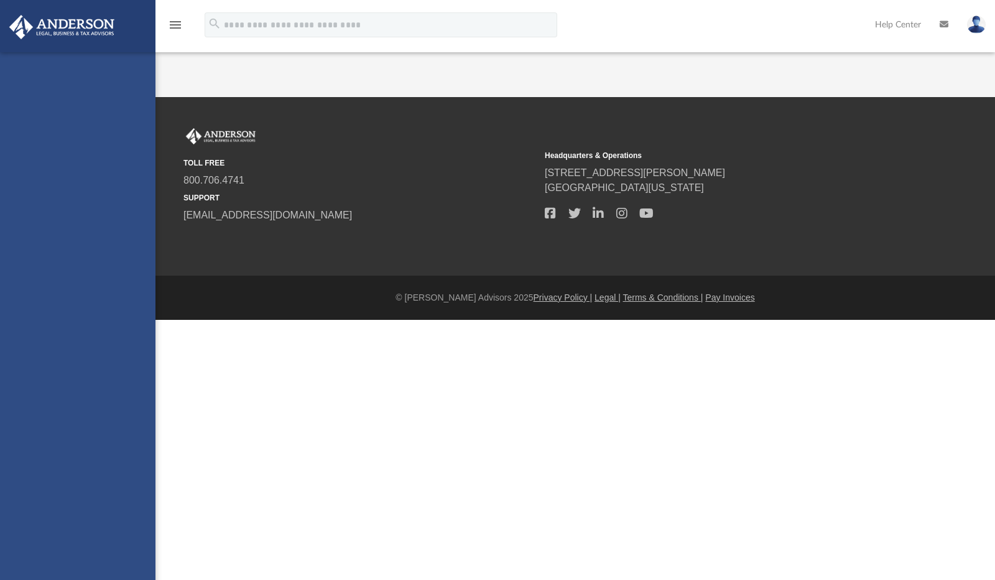  Describe the element at coordinates (563, 297) in the screenshot. I see `a: Privacy Policy |` at that location.